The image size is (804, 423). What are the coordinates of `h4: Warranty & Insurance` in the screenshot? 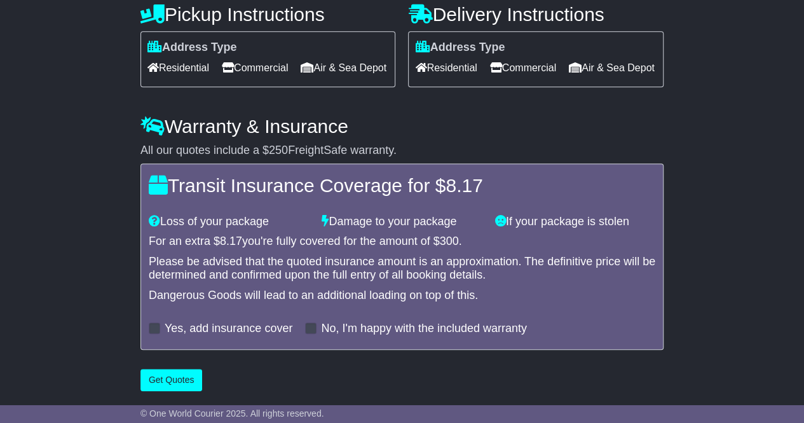 It's located at (402, 126).